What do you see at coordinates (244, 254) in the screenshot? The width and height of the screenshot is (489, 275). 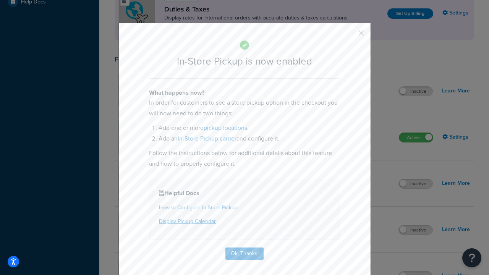 I see `button: Ok, Thanks!` at bounding box center [244, 254].